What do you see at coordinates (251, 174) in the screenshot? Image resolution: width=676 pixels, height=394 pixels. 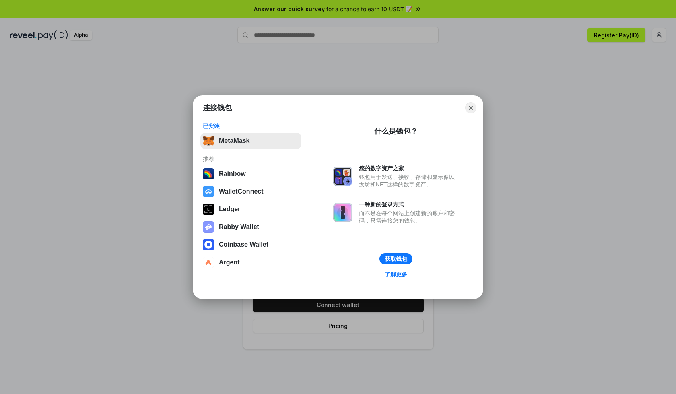 I see `button: Rainbow` at bounding box center [251, 174].